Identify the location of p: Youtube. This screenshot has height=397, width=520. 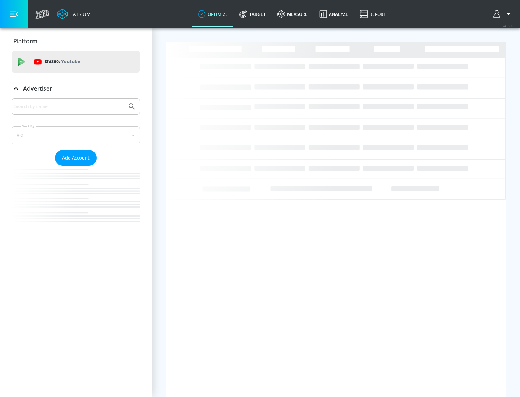
(70, 61).